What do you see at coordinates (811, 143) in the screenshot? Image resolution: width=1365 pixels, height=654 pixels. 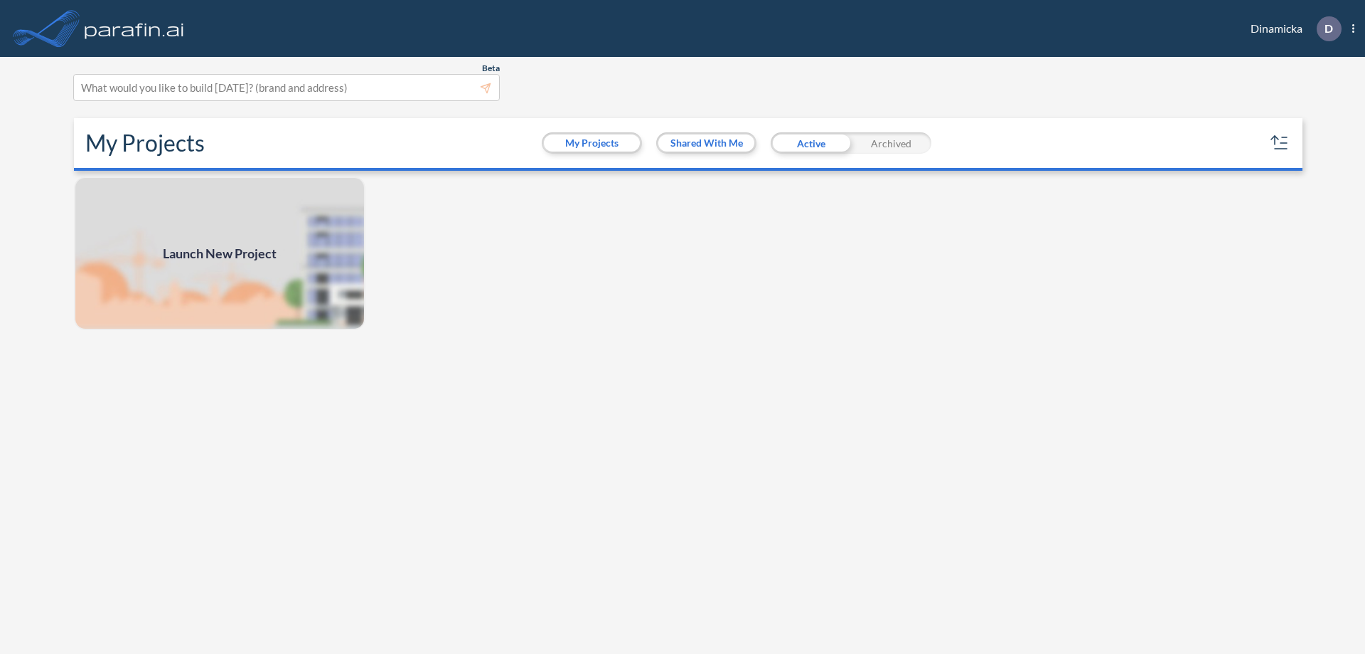 I see `div: Active` at bounding box center [811, 143].